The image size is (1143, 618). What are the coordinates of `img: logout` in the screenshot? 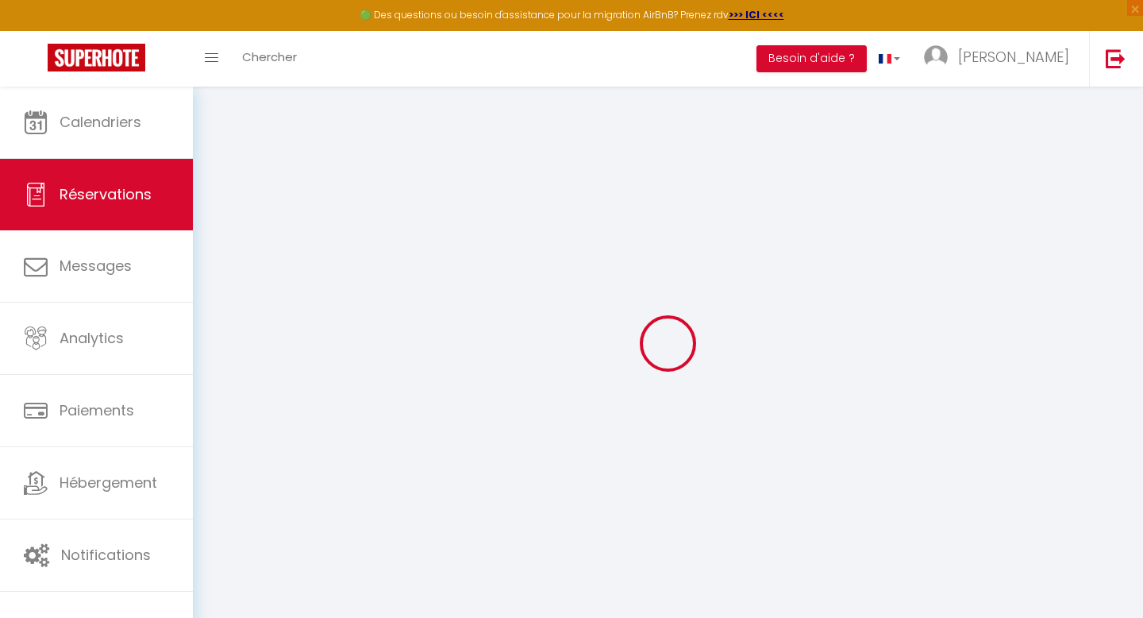 It's located at (1115, 58).